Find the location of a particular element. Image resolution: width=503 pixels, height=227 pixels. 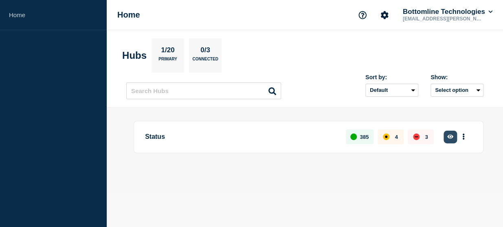

h1: Home is located at coordinates (129, 15).